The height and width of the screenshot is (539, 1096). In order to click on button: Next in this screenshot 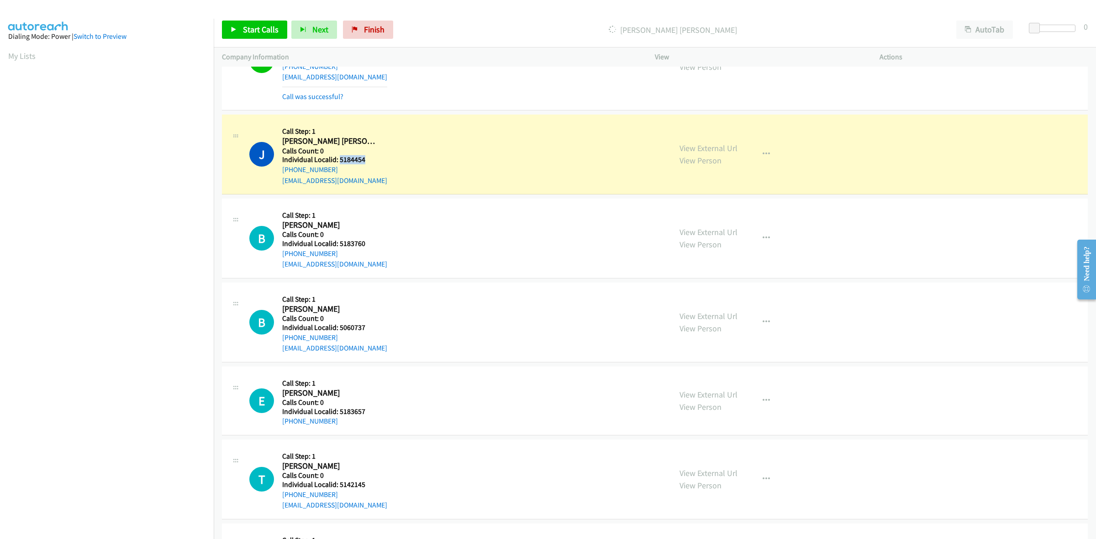, I will do `click(314, 30)`.